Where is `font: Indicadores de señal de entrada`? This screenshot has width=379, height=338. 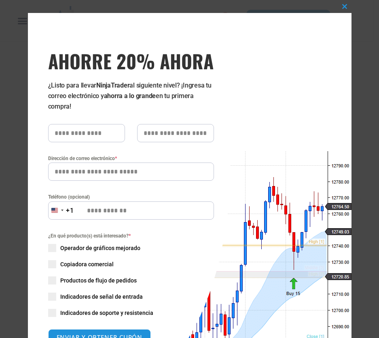
font: Indicadores de señal de entrada is located at coordinates (102, 296).